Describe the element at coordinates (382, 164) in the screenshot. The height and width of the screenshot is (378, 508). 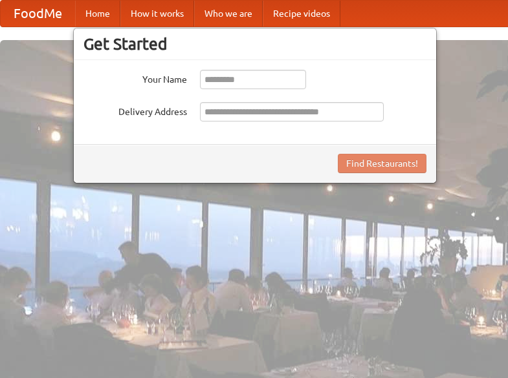
I see `button: Find Restaurants!` at that location.